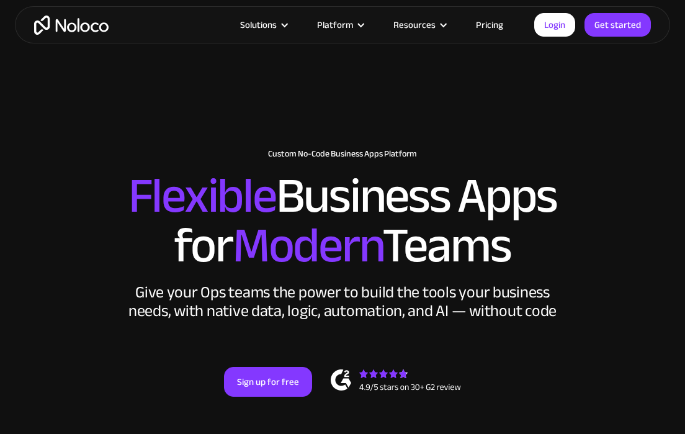  I want to click on a: Get started, so click(617, 25).